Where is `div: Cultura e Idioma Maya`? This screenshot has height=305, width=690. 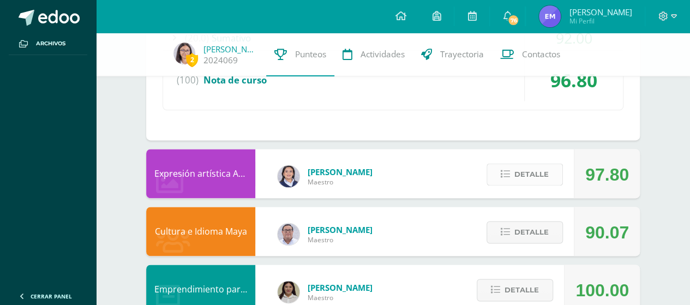
div: Cultura e Idioma Maya is located at coordinates (201, 231).